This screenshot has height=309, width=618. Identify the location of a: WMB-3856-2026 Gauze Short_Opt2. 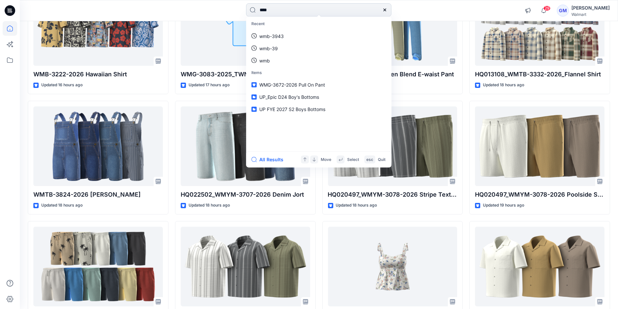
(98, 266).